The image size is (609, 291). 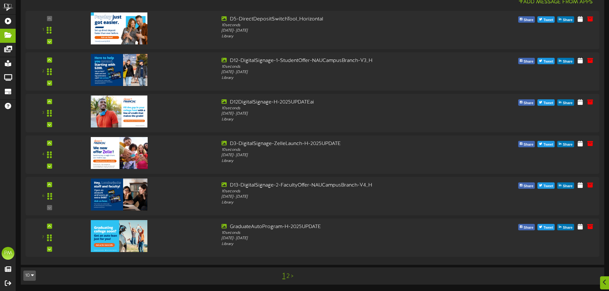 I want to click on button: 10, so click(x=29, y=276).